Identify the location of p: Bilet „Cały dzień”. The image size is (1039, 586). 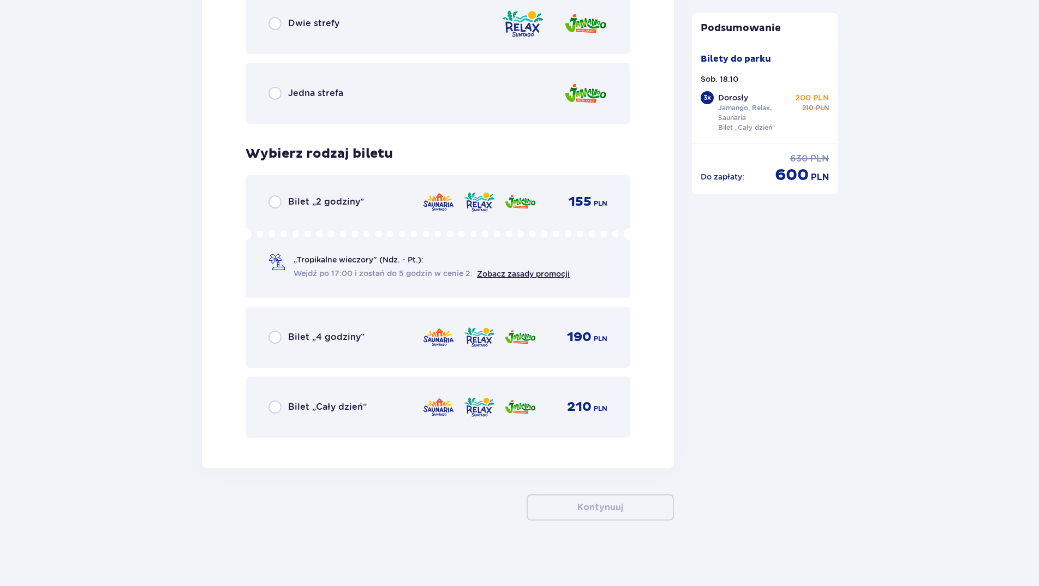
(747, 128).